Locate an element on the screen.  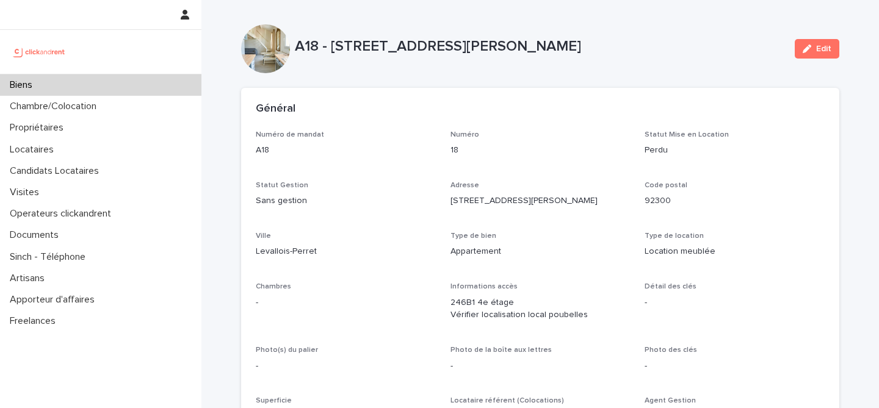
h2: Général is located at coordinates (275, 109).